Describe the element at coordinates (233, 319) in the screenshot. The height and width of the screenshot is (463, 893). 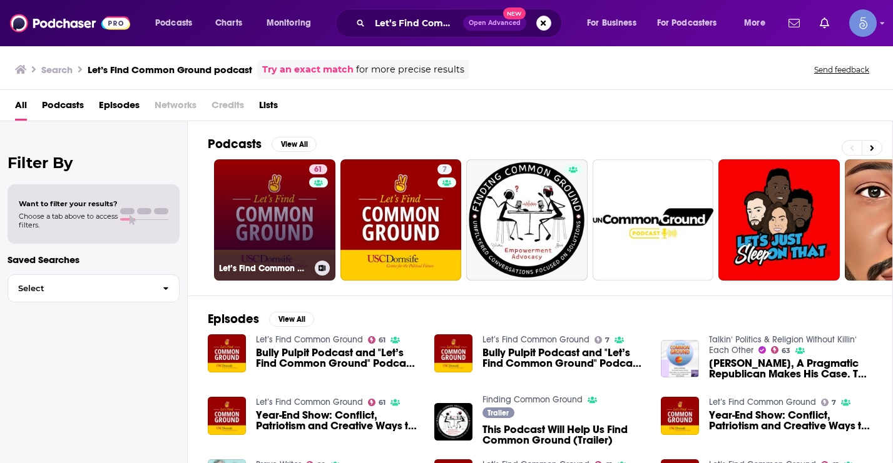
I see `h2: Episodes` at that location.